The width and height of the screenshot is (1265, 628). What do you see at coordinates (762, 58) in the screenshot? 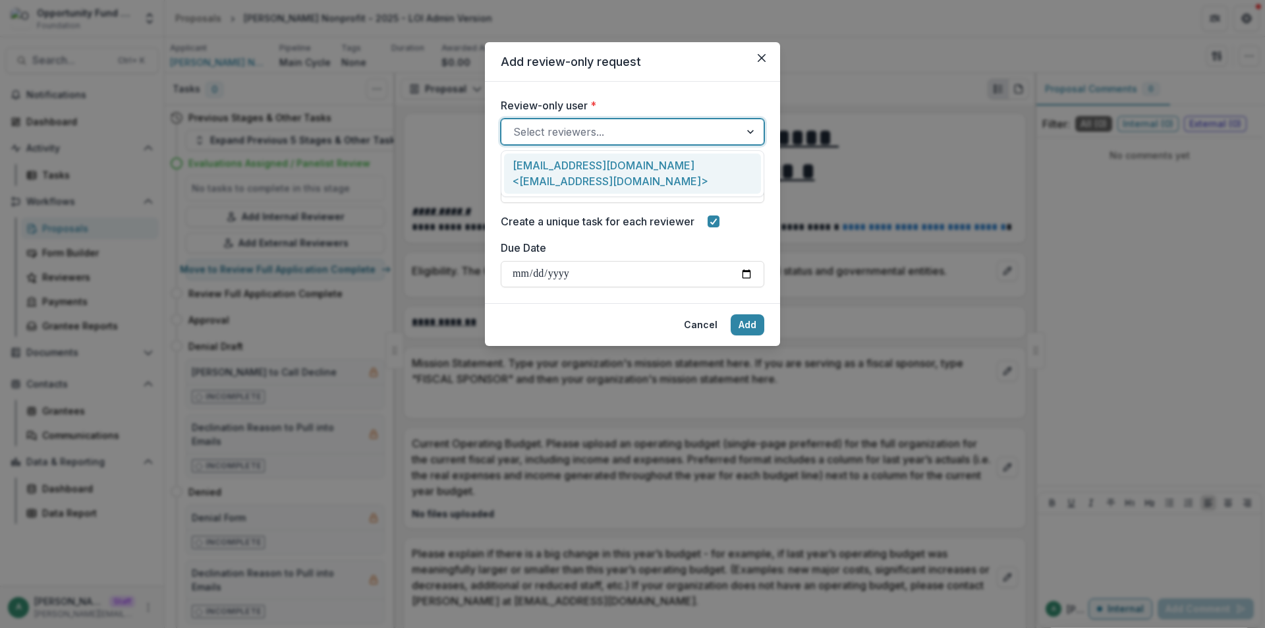
I see `button: Close` at bounding box center [762, 58].